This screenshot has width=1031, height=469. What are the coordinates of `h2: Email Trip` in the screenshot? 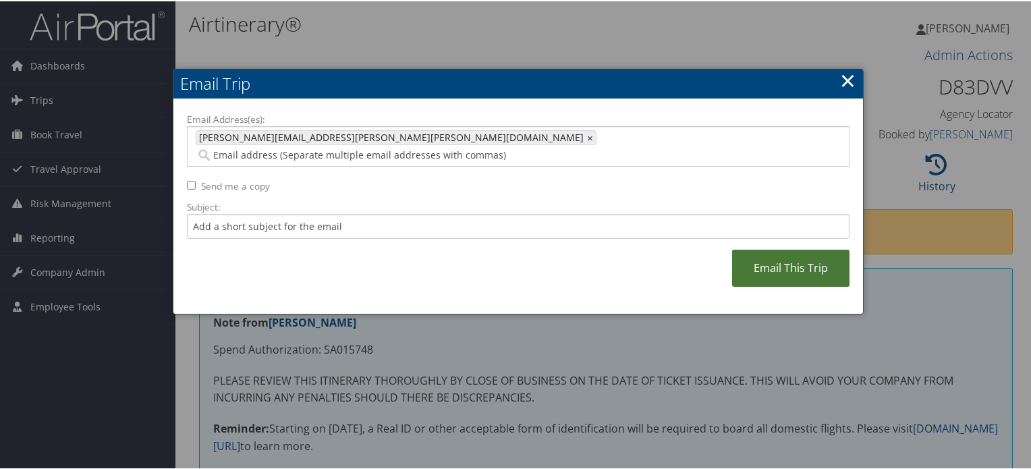 It's located at (518, 82).